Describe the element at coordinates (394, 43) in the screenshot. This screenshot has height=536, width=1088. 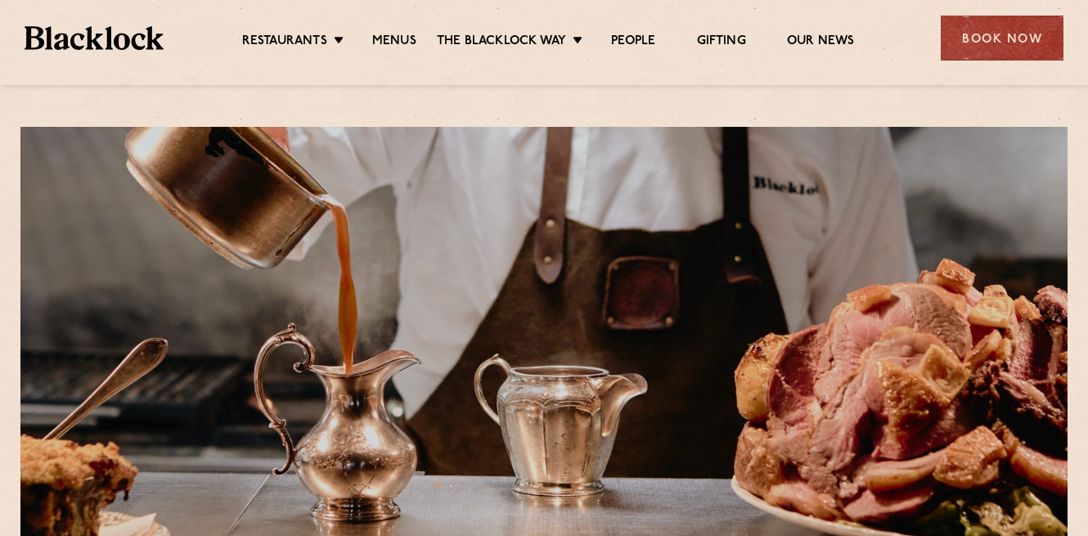
I see `a: Menus` at that location.